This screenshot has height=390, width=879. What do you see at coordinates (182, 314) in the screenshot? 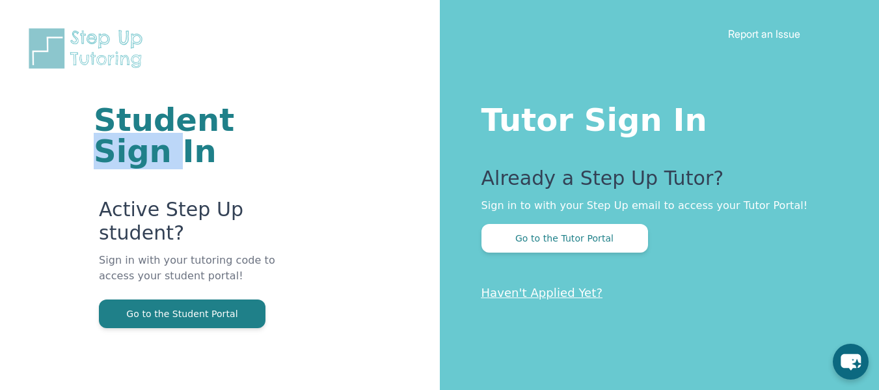
I see `button: Go to the Student Portal` at bounding box center [182, 314].